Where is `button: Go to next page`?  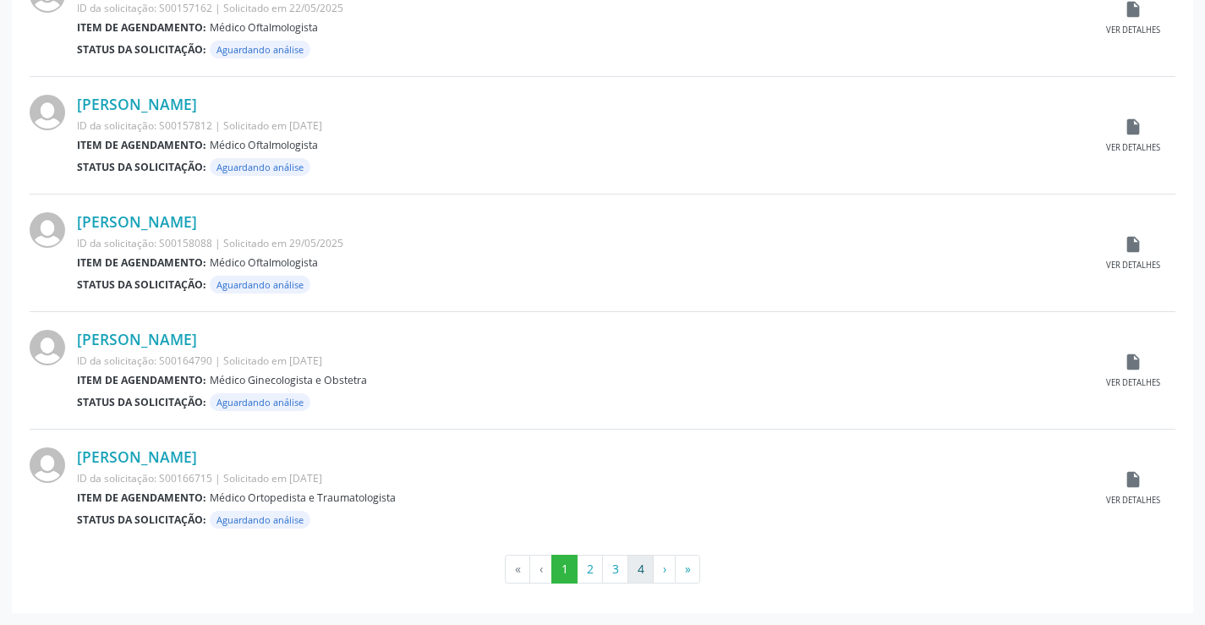 button: Go to next page is located at coordinates (664, 569).